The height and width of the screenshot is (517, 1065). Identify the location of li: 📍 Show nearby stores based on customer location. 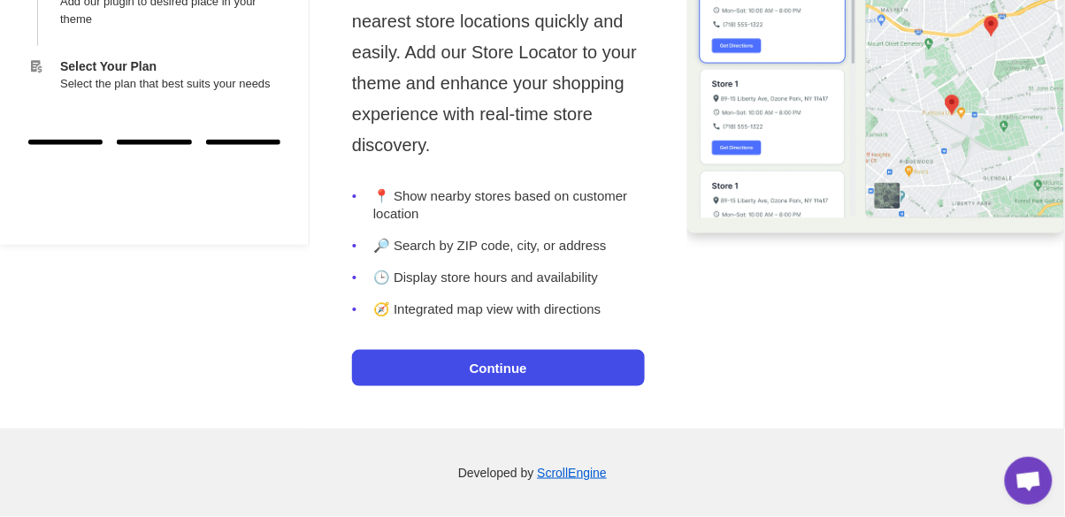
(498, 205).